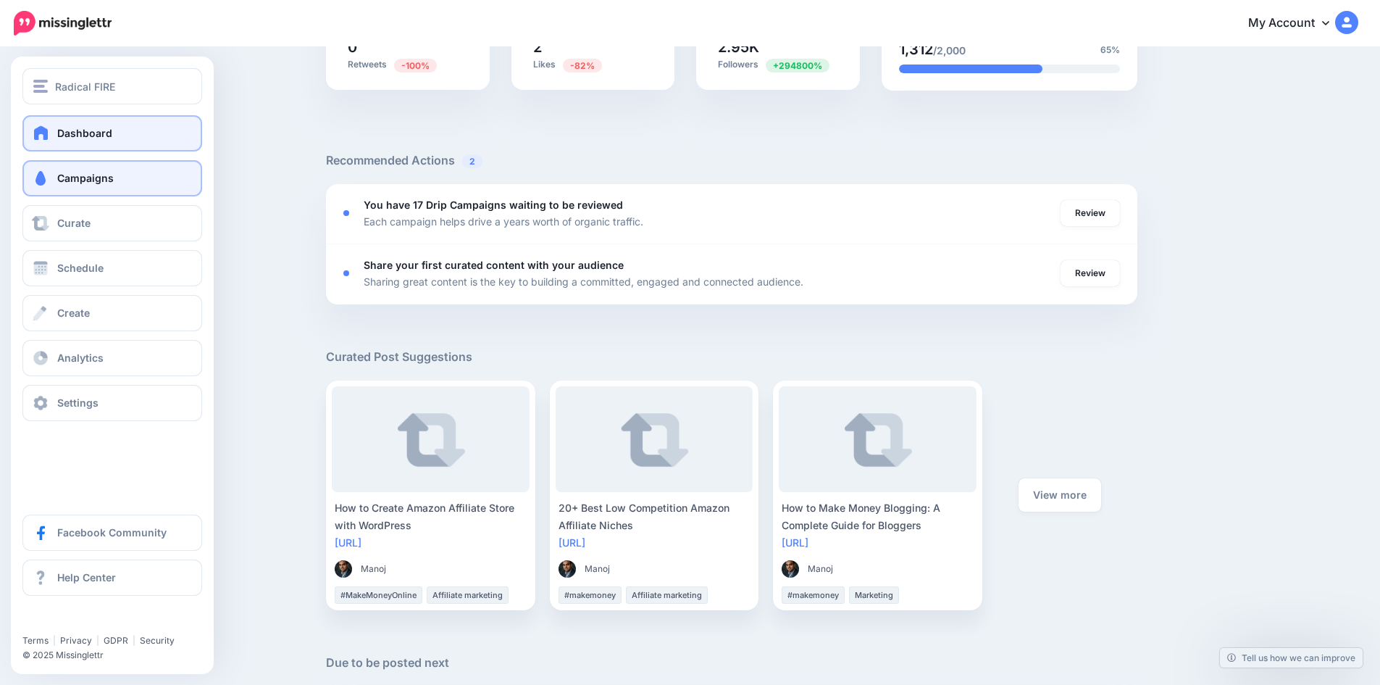  What do you see at coordinates (73, 312) in the screenshot?
I see `span: Create` at bounding box center [73, 312].